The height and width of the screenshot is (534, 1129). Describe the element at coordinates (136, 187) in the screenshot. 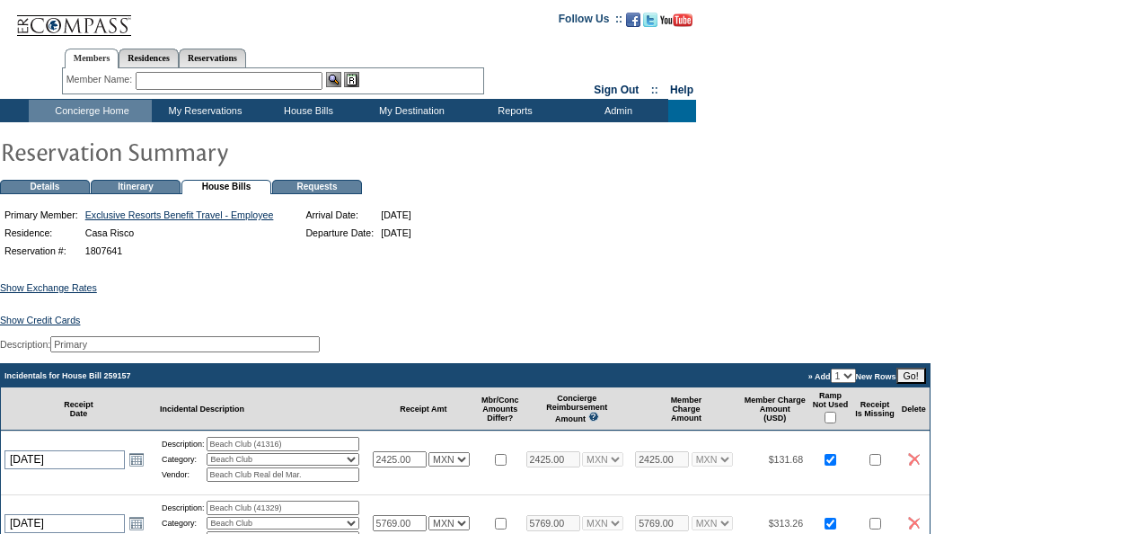

I see `td: Itinerary` at that location.